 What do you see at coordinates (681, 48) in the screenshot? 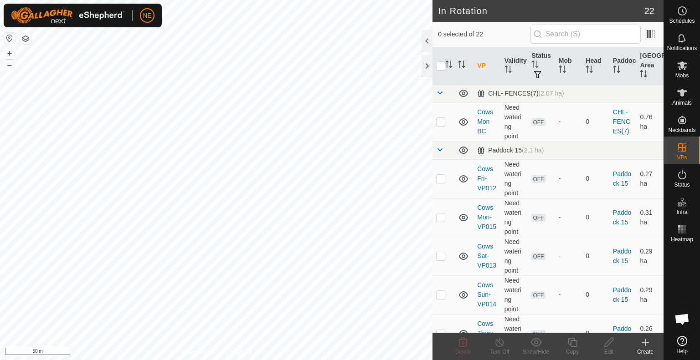
I see `span: Notifications` at bounding box center [681, 48].